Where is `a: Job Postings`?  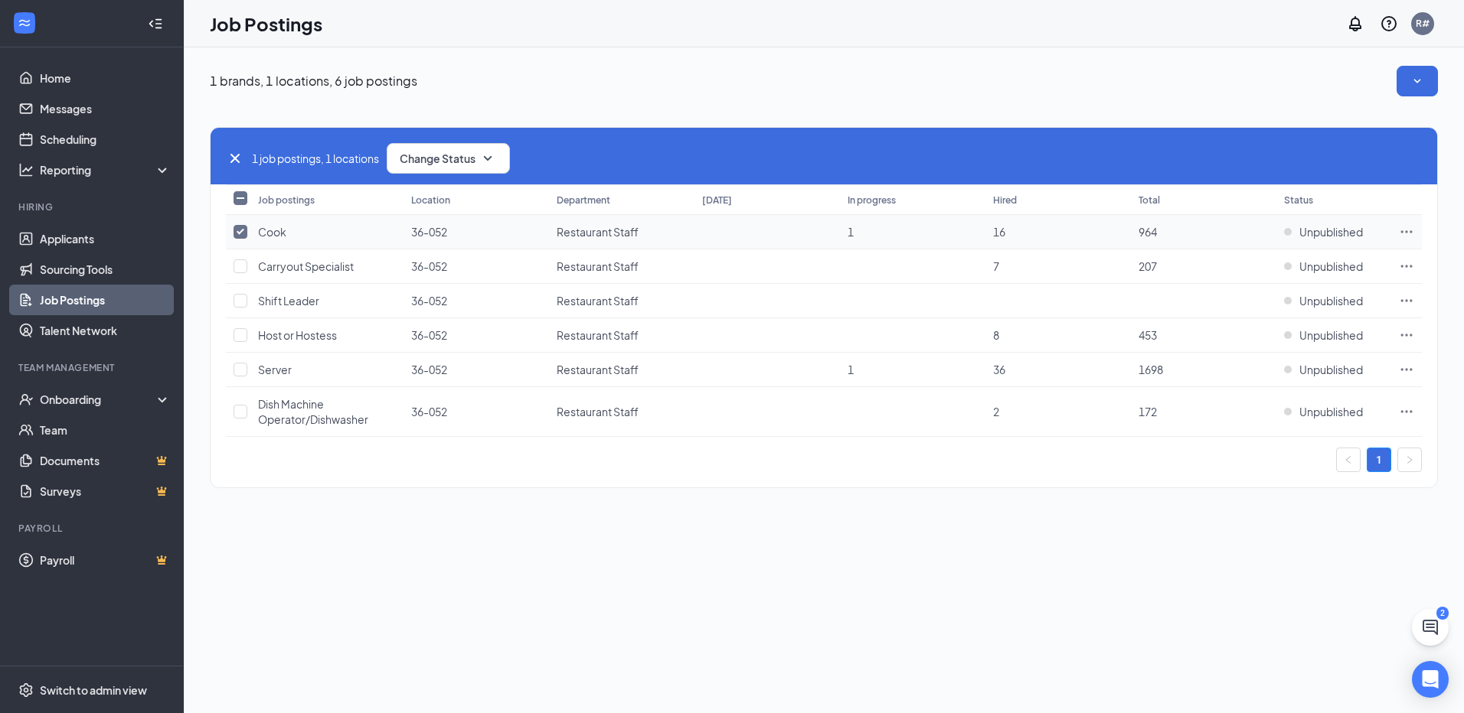 a: Job Postings is located at coordinates (105, 300).